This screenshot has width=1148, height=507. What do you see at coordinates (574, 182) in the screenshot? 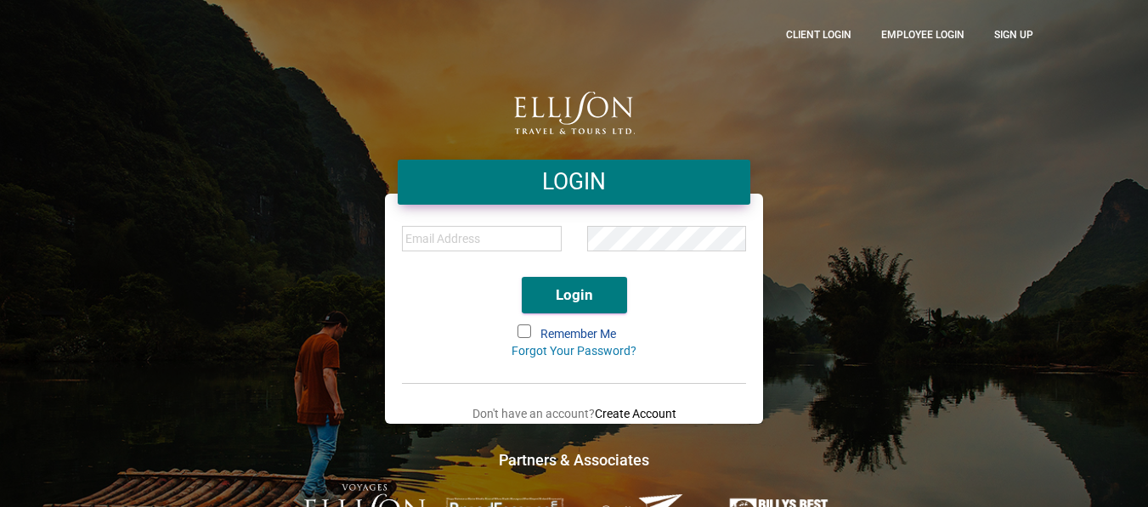
I see `h4: LOGIN` at bounding box center [574, 182].